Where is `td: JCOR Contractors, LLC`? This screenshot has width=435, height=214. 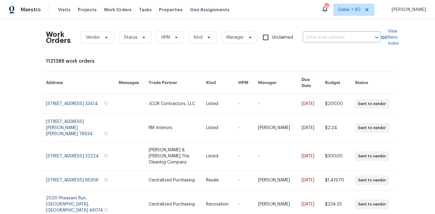 td: JCOR Contractors, LLC is located at coordinates (173, 104).